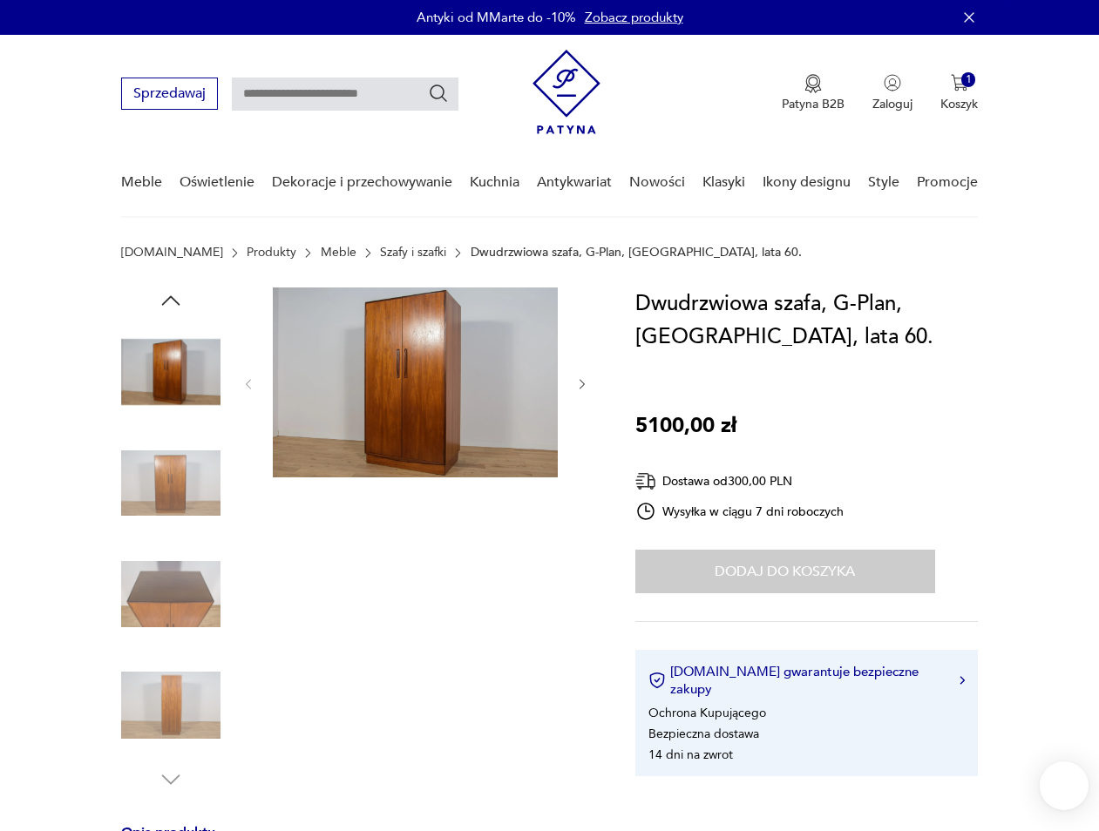 The width and height of the screenshot is (1099, 831). Describe the element at coordinates (959, 83) in the screenshot. I see `img: Ikona koszyka` at that location.